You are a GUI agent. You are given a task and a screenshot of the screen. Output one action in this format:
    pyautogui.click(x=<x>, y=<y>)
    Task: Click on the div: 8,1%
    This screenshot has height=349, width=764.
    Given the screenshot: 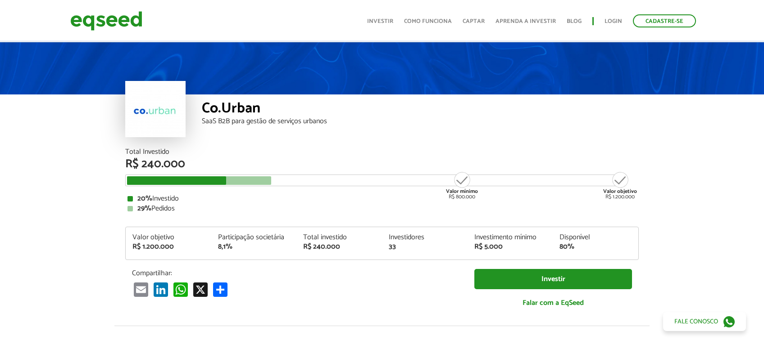 What is the action you would take?
    pyautogui.click(x=254, y=247)
    